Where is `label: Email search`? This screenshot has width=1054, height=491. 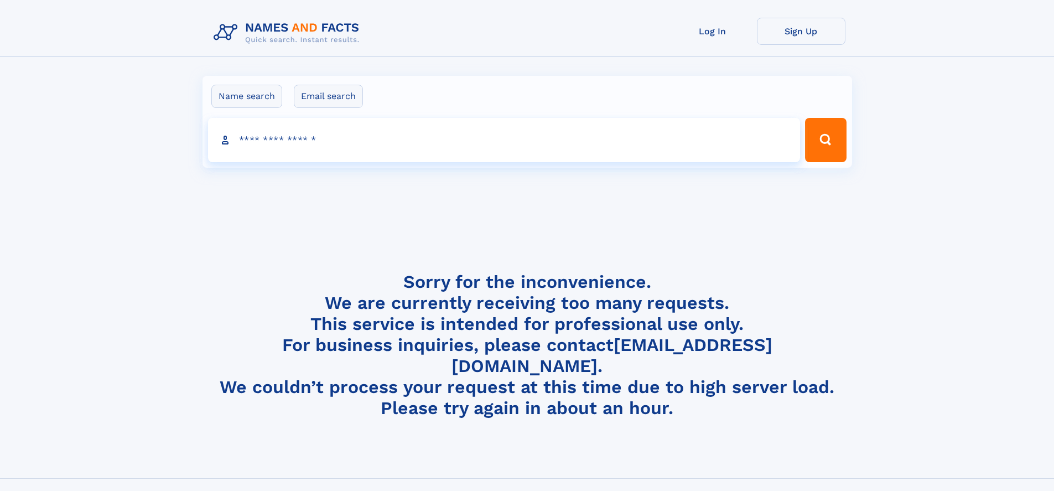
label: Email search is located at coordinates (328, 96).